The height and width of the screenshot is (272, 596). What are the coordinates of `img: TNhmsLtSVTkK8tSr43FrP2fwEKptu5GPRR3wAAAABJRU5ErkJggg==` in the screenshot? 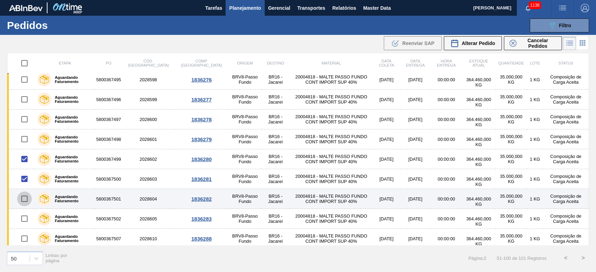 It's located at (26, 8).